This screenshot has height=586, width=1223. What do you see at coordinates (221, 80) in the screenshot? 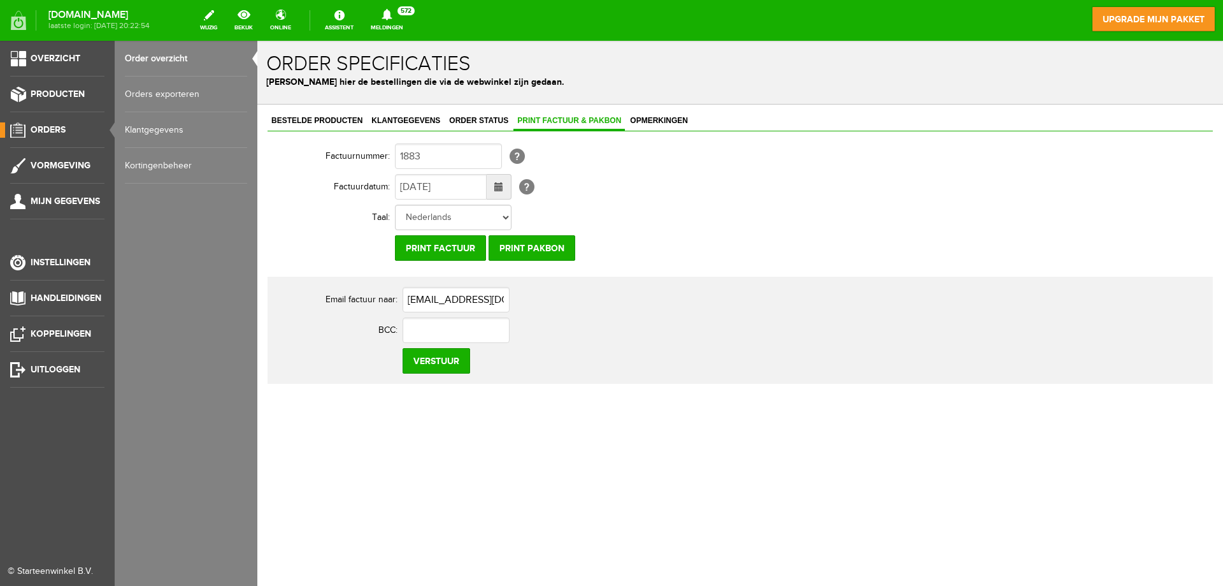
I see `a: Order status` at bounding box center [221, 80].